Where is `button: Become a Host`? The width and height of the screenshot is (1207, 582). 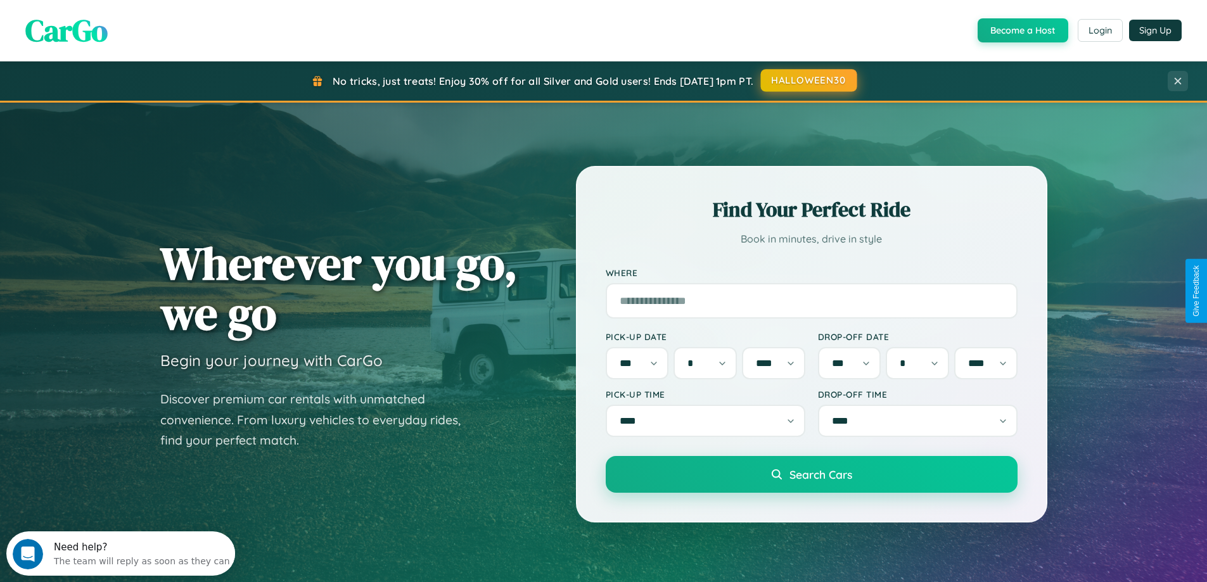 button: Become a Host is located at coordinates (1023, 30).